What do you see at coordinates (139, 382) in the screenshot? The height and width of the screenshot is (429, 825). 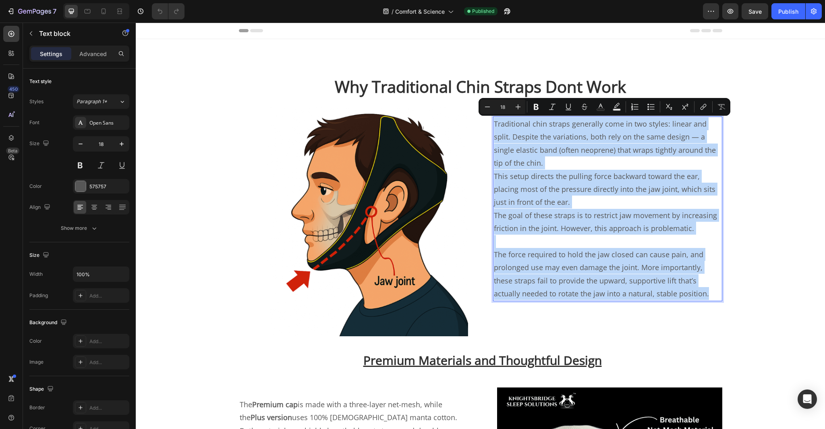 I see `strong: Premium cap` at bounding box center [139, 382].